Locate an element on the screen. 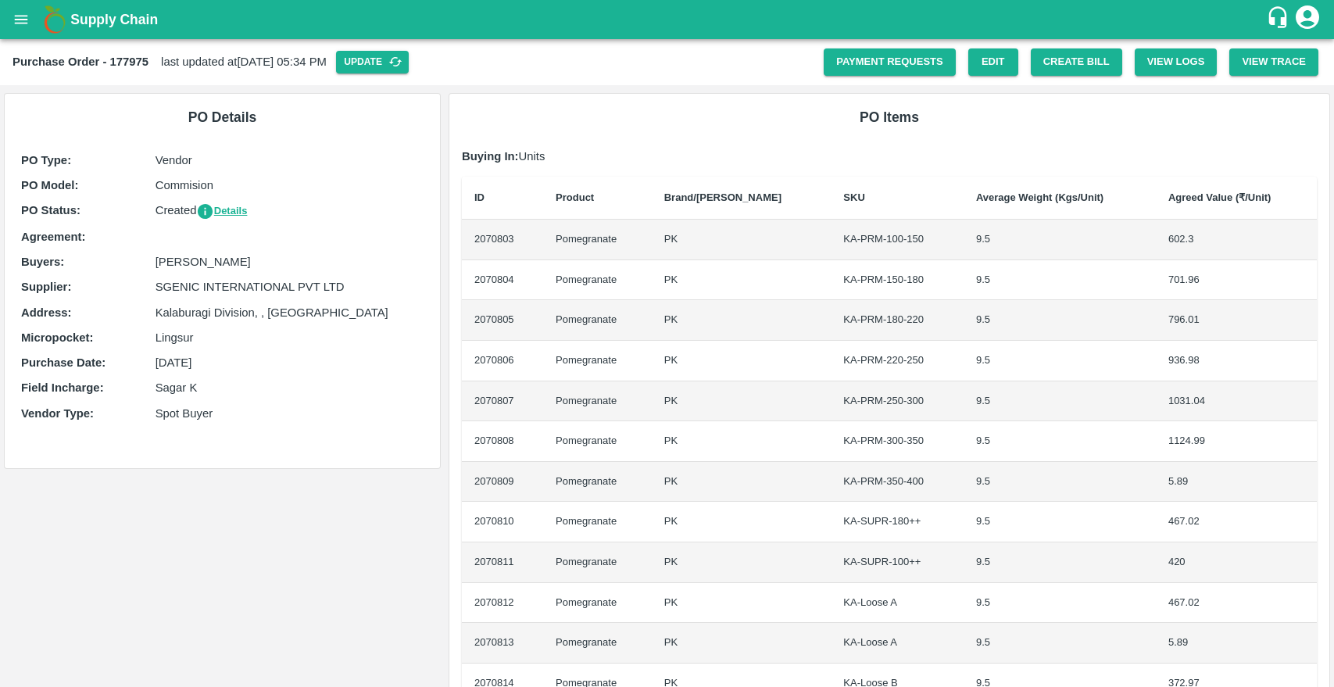 The width and height of the screenshot is (1334, 687). td: KA-PRM-300-350 is located at coordinates (897, 442).